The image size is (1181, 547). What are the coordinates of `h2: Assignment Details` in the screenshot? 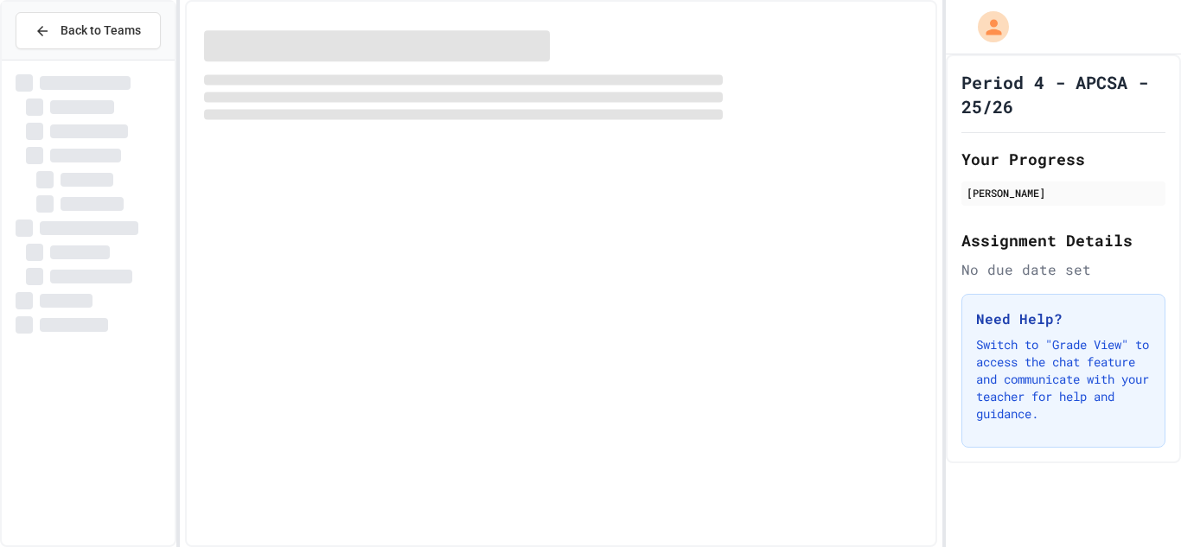 It's located at (1063, 240).